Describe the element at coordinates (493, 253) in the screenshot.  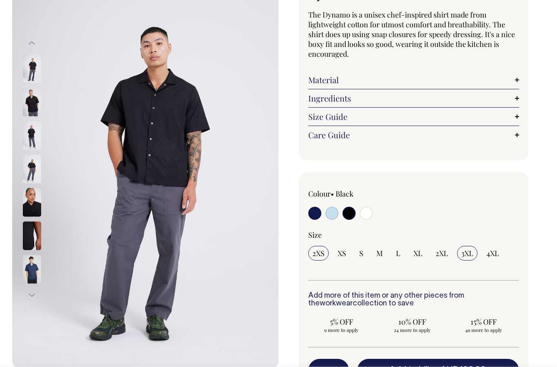
I see `input: 4XL` at that location.